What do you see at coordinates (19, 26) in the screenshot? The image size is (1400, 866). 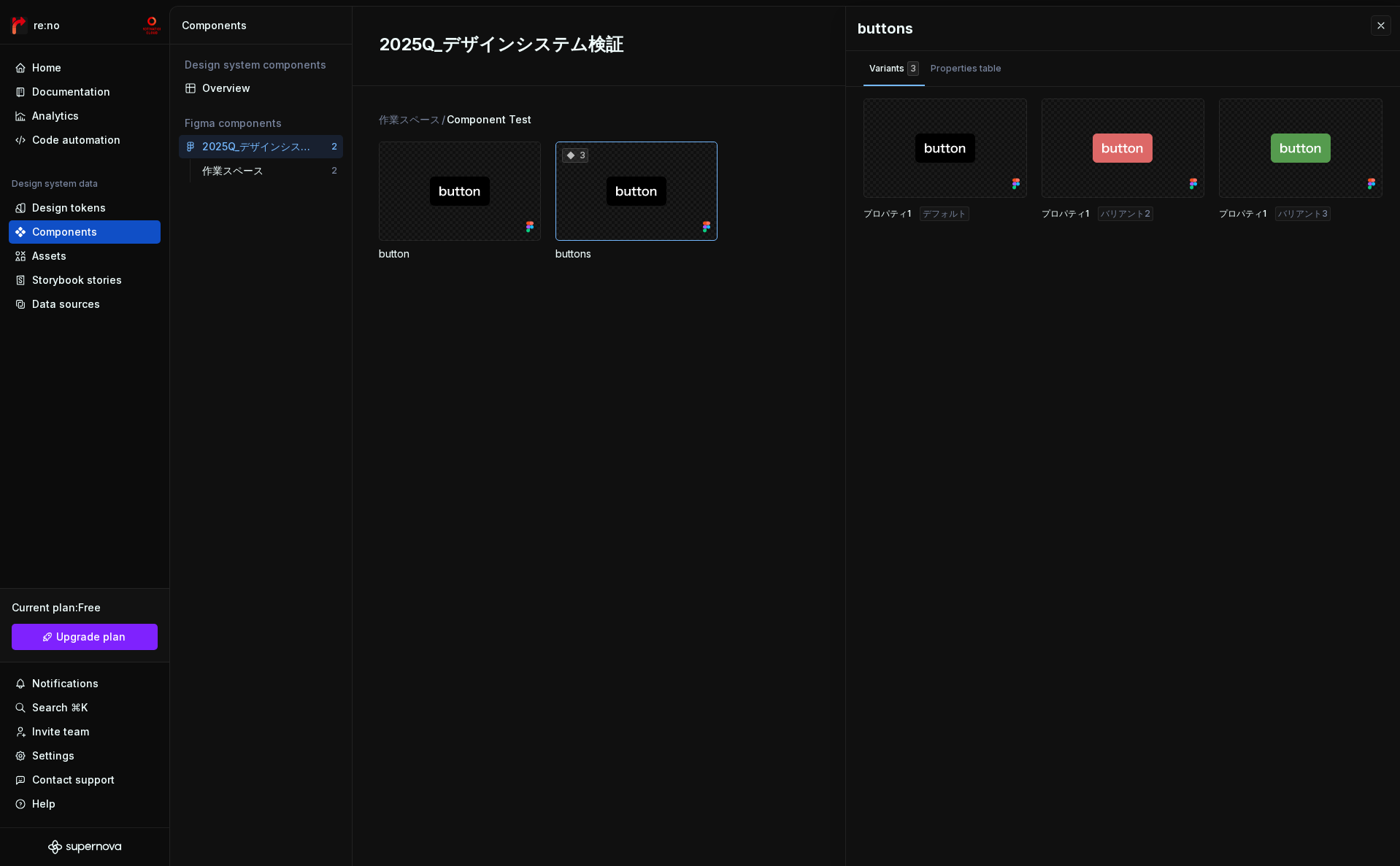 I see `img: 4ec385d3-6378-425b-8b33-6545918efdc5.png` at bounding box center [19, 26].